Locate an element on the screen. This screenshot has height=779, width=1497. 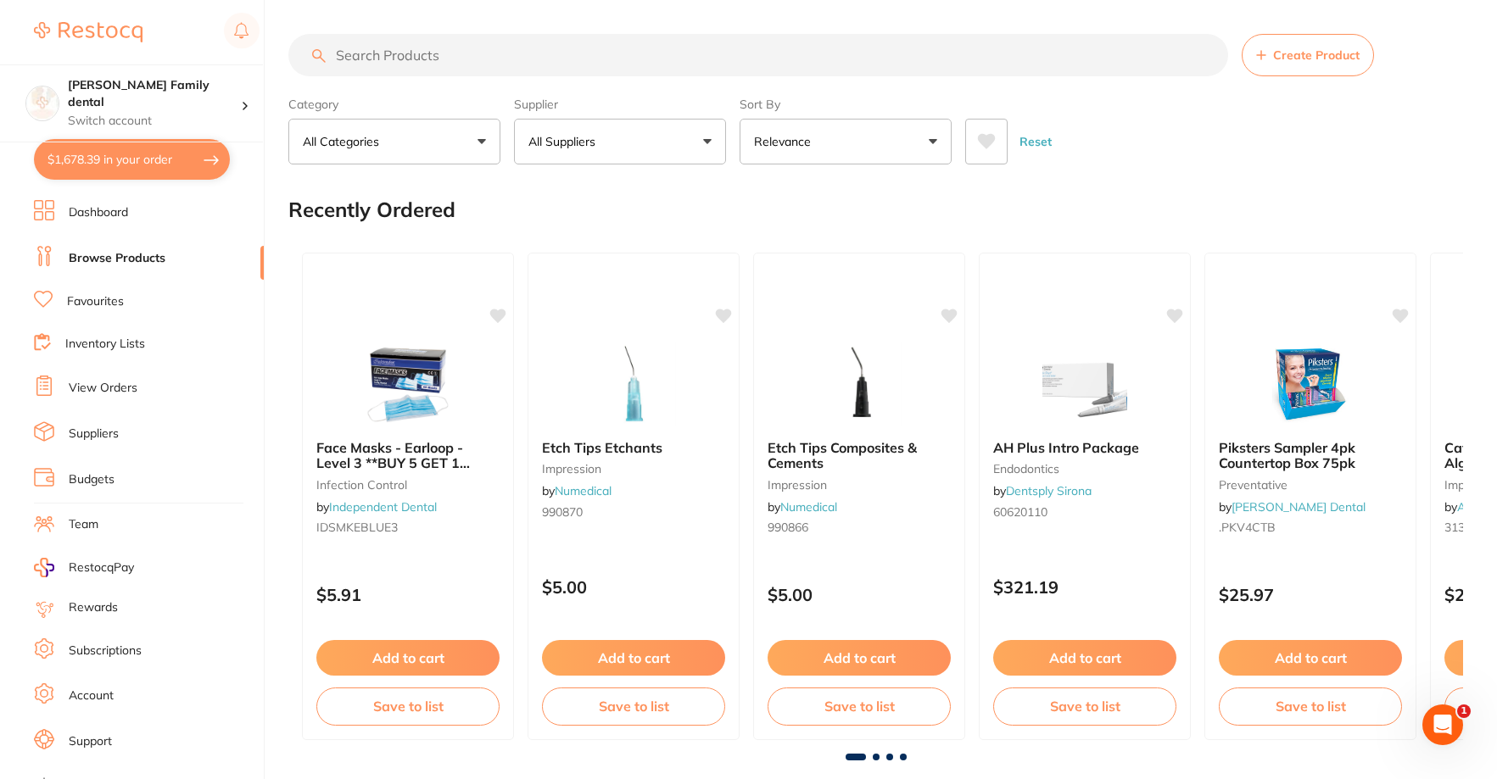
a: Support is located at coordinates (90, 742).